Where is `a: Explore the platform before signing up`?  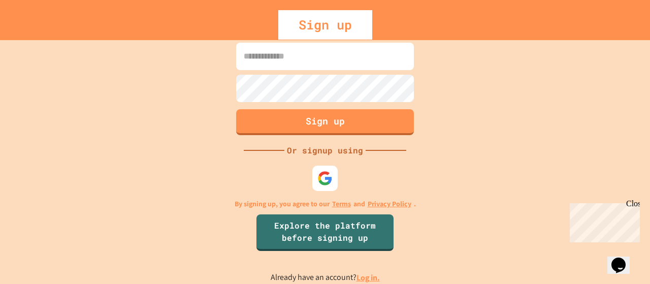 a: Explore the platform before signing up is located at coordinates (325, 232).